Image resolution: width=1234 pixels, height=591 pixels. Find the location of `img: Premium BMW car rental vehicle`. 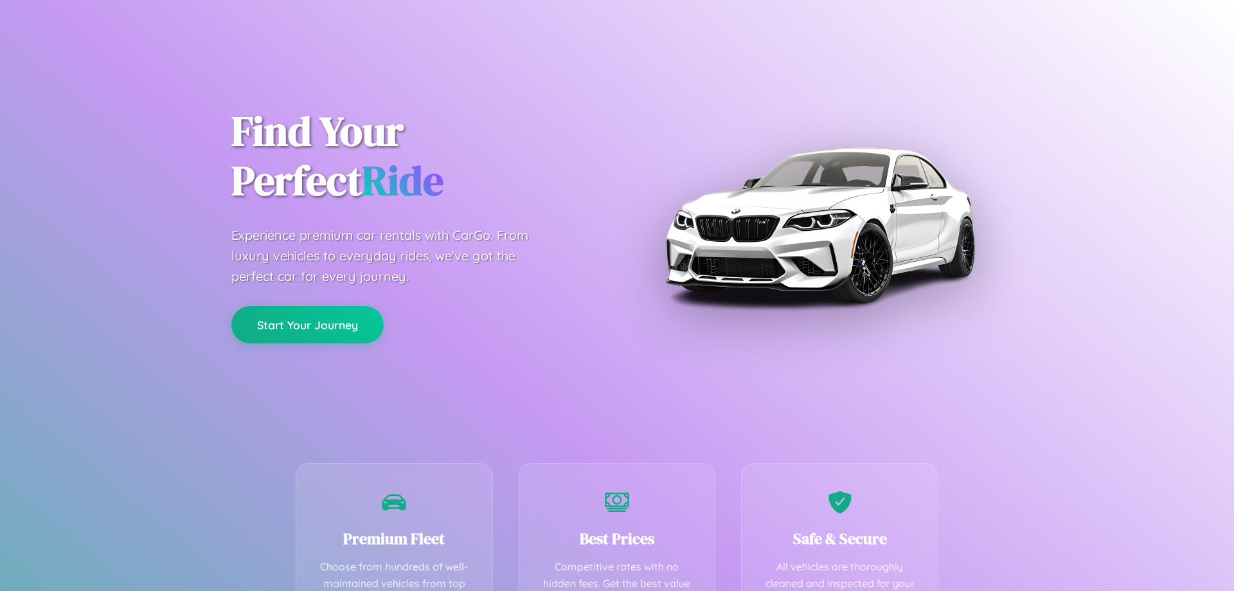

img: Premium BMW car rental vehicle is located at coordinates (819, 225).